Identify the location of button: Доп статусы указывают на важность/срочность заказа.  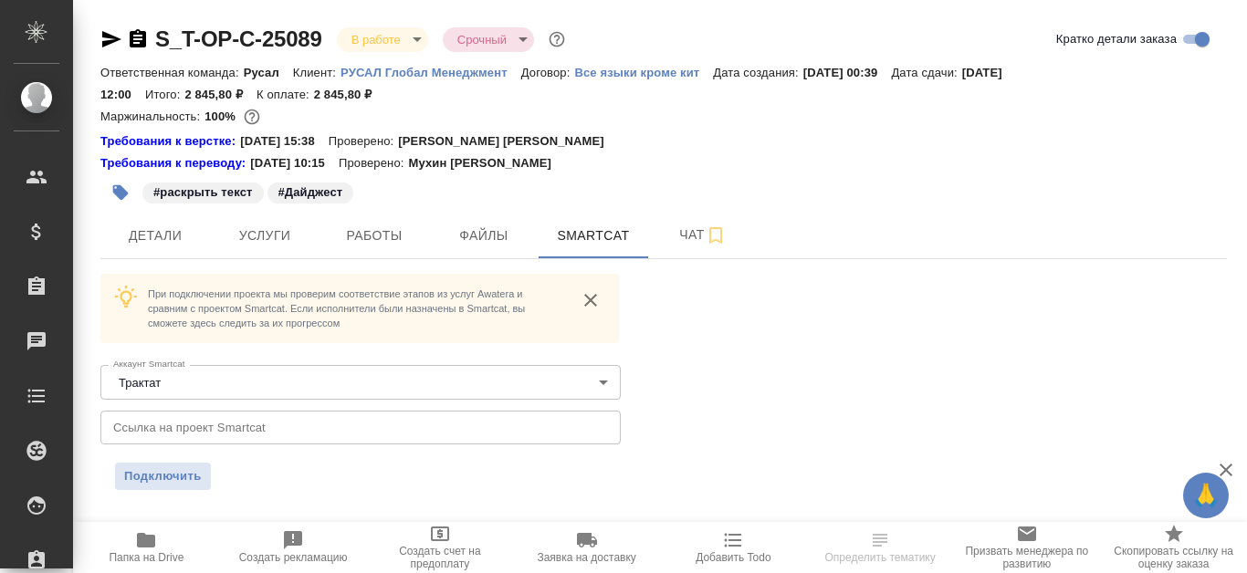
(557, 39).